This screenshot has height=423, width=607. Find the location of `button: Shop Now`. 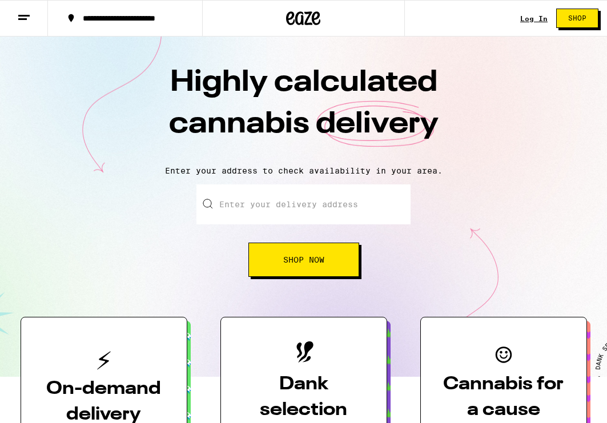

button: Shop Now is located at coordinates (304, 260).